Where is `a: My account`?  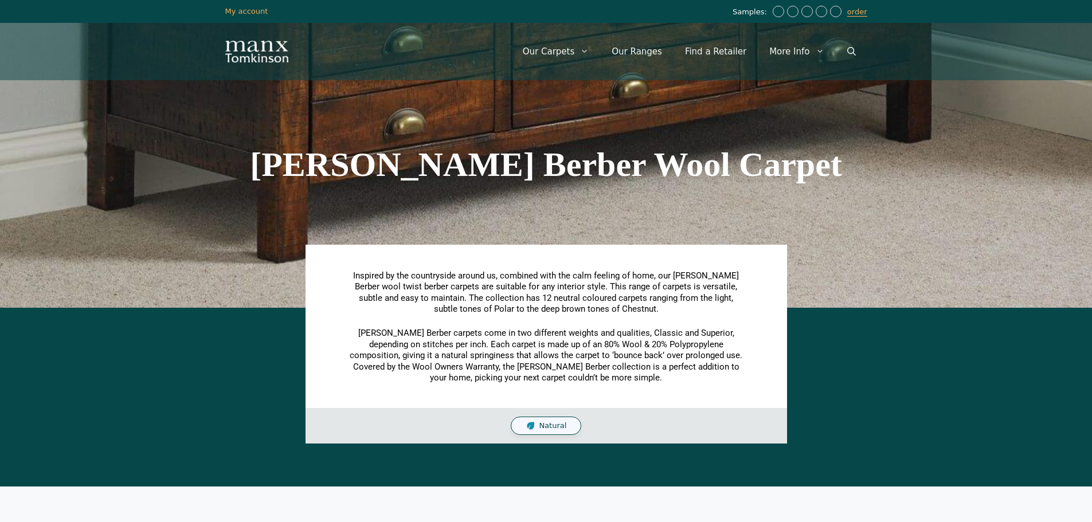 a: My account is located at coordinates (246, 11).